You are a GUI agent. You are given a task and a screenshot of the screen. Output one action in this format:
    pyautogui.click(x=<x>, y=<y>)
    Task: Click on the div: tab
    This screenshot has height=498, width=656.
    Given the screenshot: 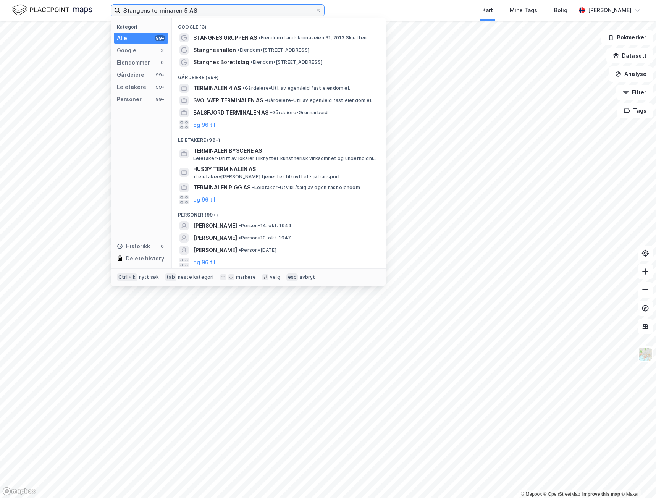 What is the action you would take?
    pyautogui.click(x=171, y=277)
    